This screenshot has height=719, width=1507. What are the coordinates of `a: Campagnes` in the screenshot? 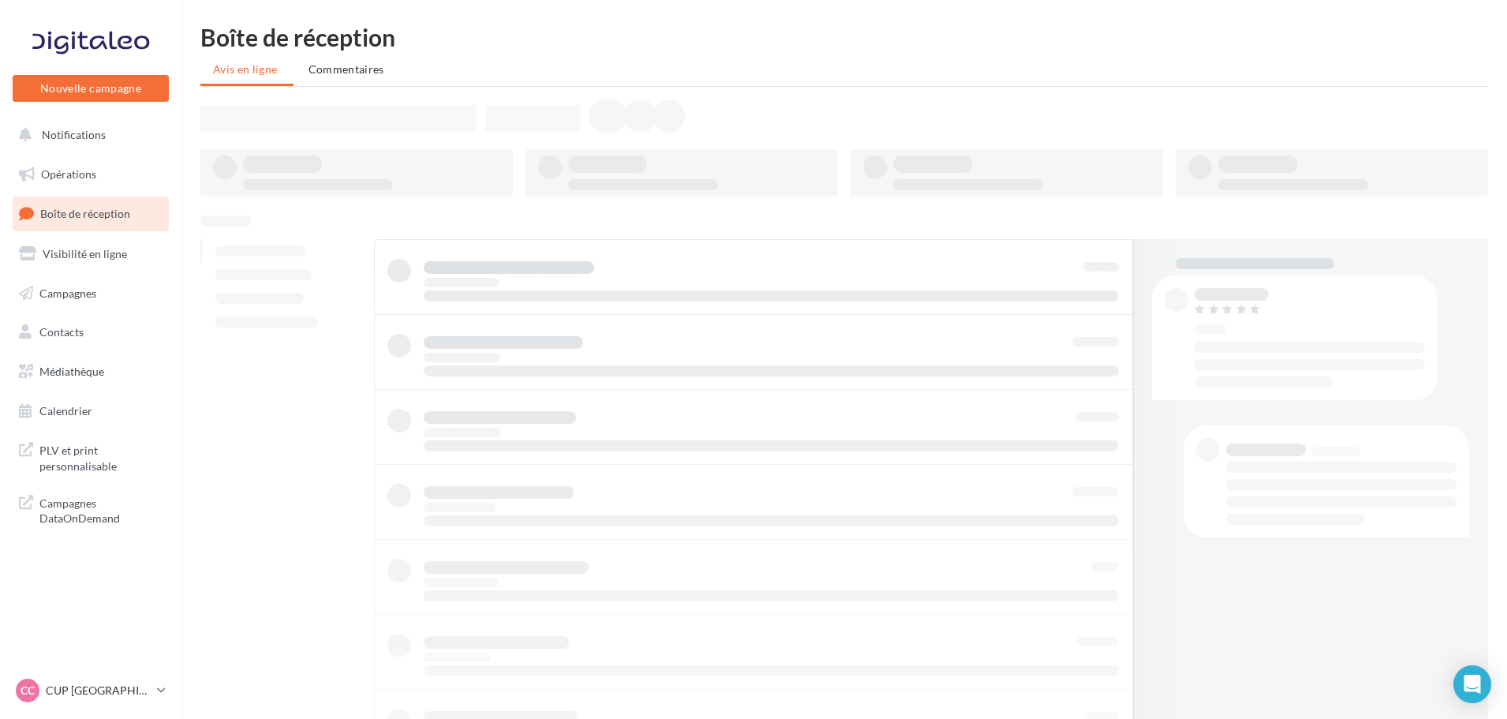 It's located at (91, 294).